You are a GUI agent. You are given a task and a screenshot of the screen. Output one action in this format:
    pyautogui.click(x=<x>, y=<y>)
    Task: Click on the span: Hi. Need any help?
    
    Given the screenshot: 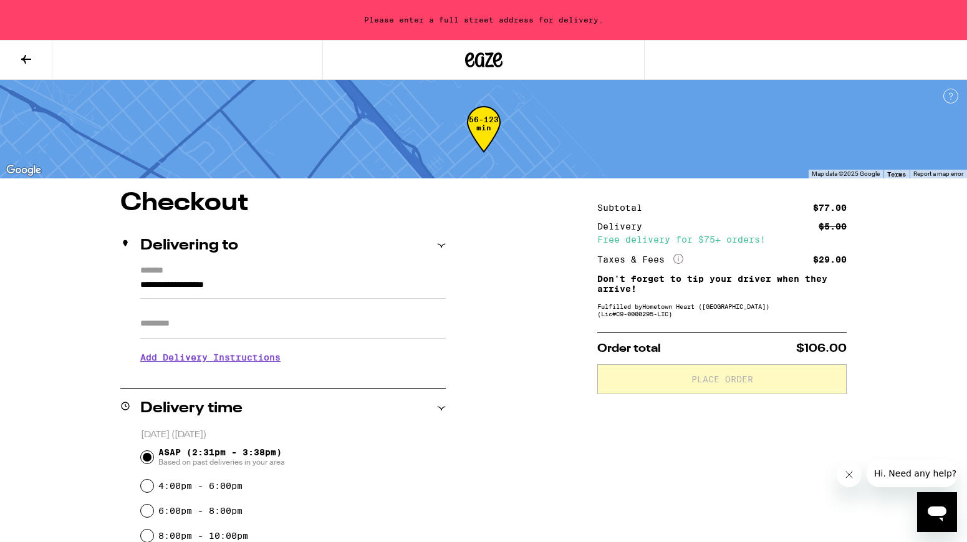 What is the action you would take?
    pyautogui.click(x=49, y=14)
    